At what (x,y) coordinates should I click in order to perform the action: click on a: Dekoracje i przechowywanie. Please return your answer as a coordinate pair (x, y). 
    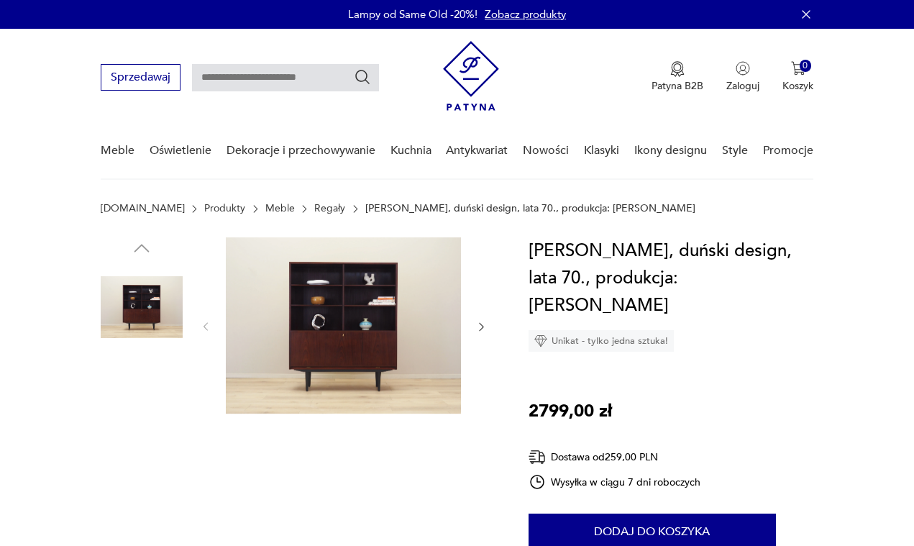
    Looking at the image, I should click on (301, 150).